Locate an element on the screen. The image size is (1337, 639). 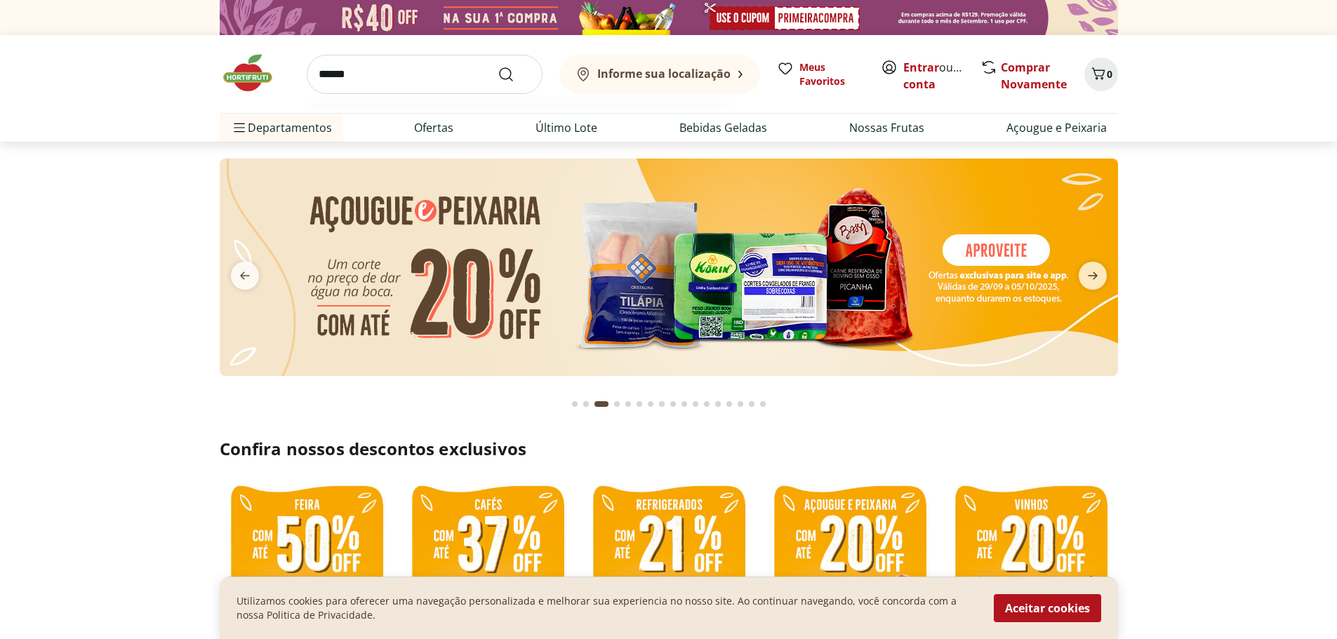
img: Hortifruti is located at coordinates (255, 73).